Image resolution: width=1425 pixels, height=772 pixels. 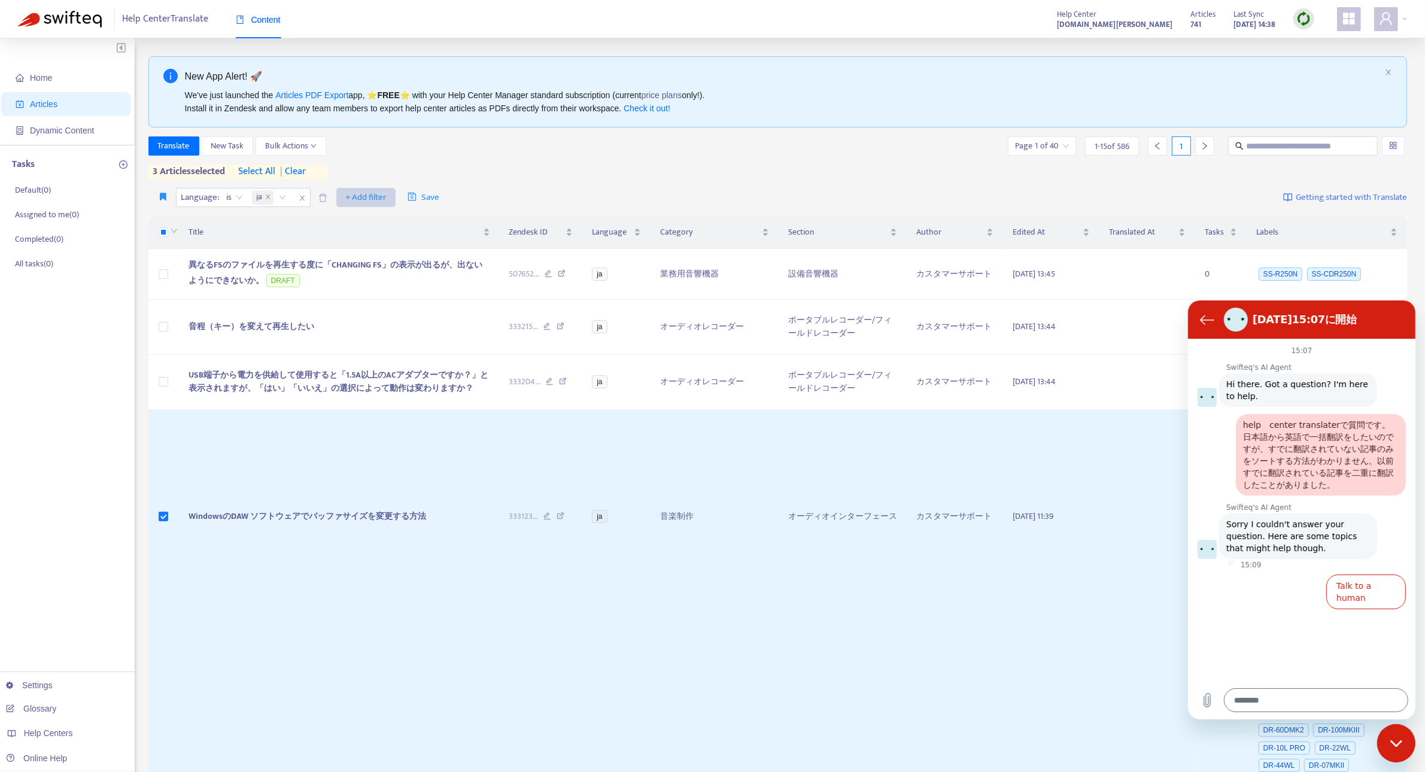 What do you see at coordinates (251, 326) in the screenshot?
I see `span: 音程（キー）を変えて再生したい` at bounding box center [251, 326].